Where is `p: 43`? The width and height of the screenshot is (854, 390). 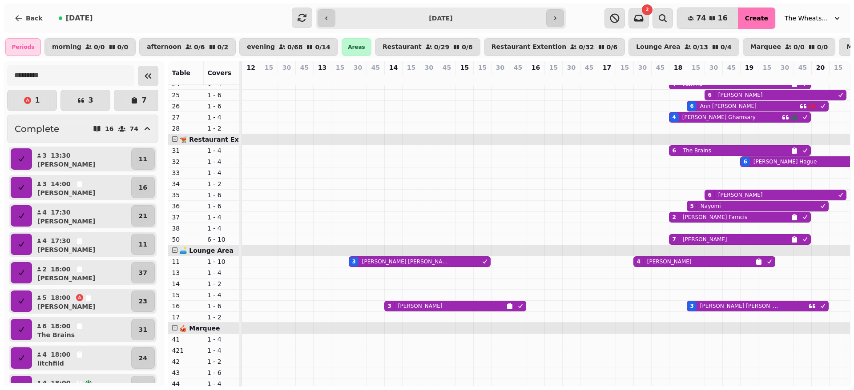 p: 43 is located at coordinates (186, 373).